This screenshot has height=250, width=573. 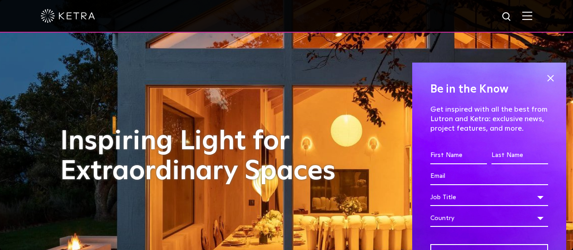 What do you see at coordinates (490, 218) in the screenshot?
I see `div: Country` at bounding box center [490, 218].